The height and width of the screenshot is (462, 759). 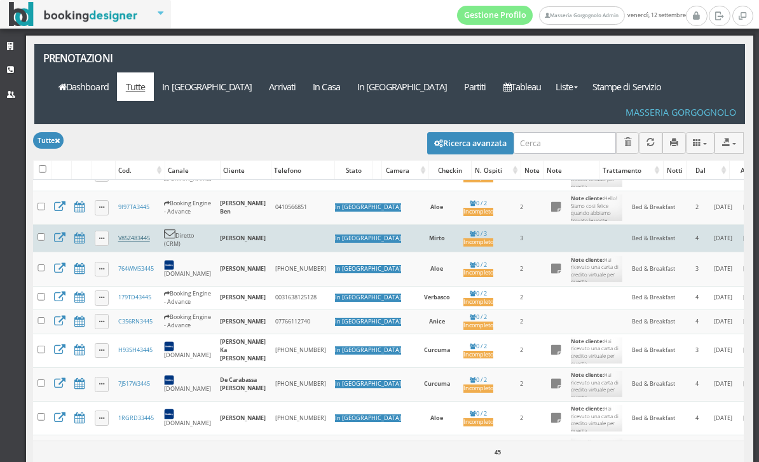 What do you see at coordinates (471, 143) in the screenshot?
I see `button: Ricerca avanzata` at bounding box center [471, 143].